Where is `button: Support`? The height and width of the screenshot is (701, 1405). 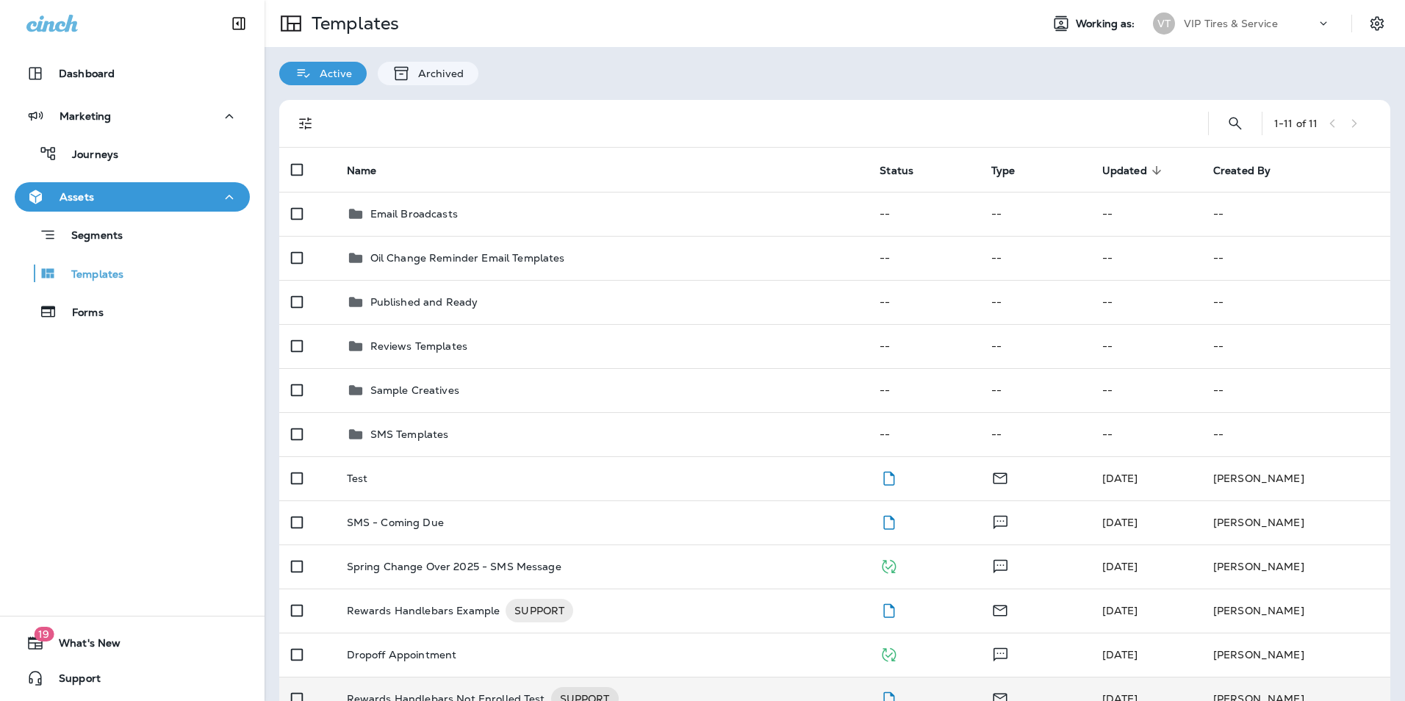
button: Support is located at coordinates (132, 678).